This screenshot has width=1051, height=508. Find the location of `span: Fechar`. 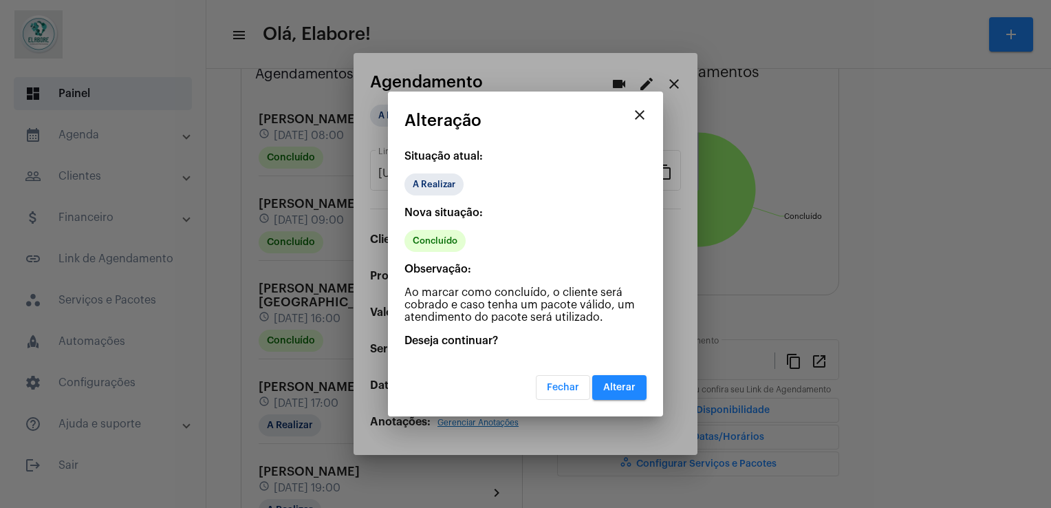

span: Fechar is located at coordinates (563, 387).